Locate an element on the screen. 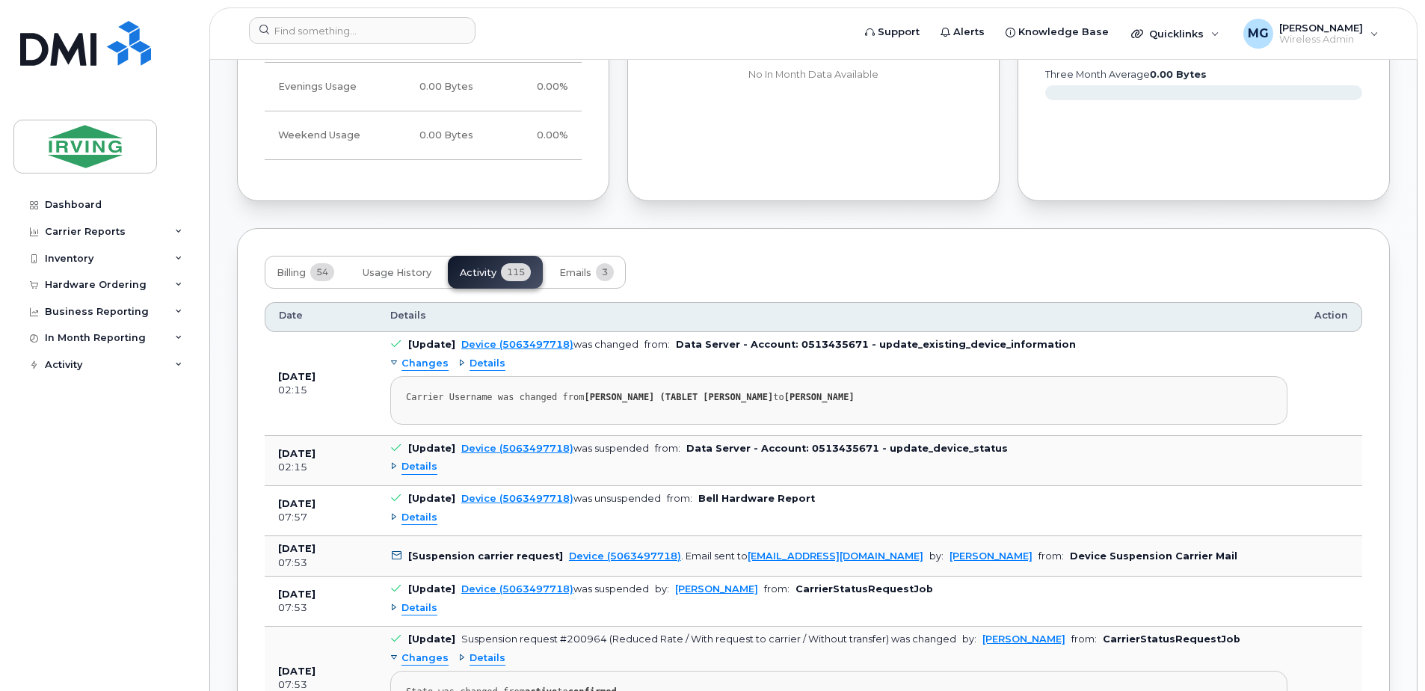 This screenshot has width=1425, height=691. div: Suspension request #200964 (Reduced Rate / With request to carrier / Without transfer) was changed is located at coordinates (709, 639).